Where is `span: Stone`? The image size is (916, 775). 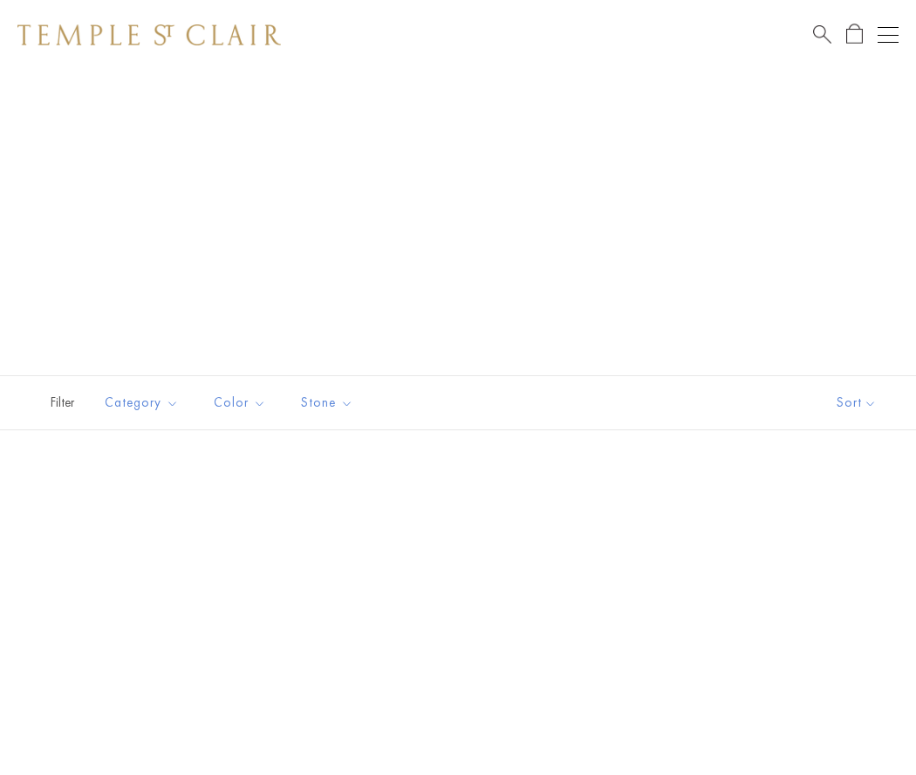
span: Stone is located at coordinates (329, 402).